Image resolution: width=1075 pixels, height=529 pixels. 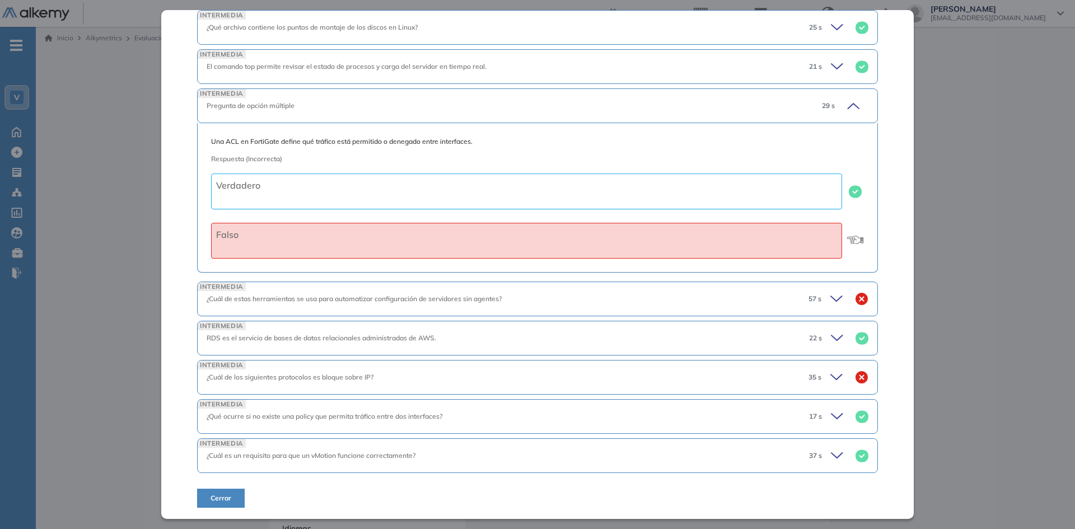 What do you see at coordinates (354, 299) in the screenshot?
I see `span: ¿Cuál de estas herramientas se usa para automatizar configuración de servidores sin agentes?` at bounding box center [354, 299].